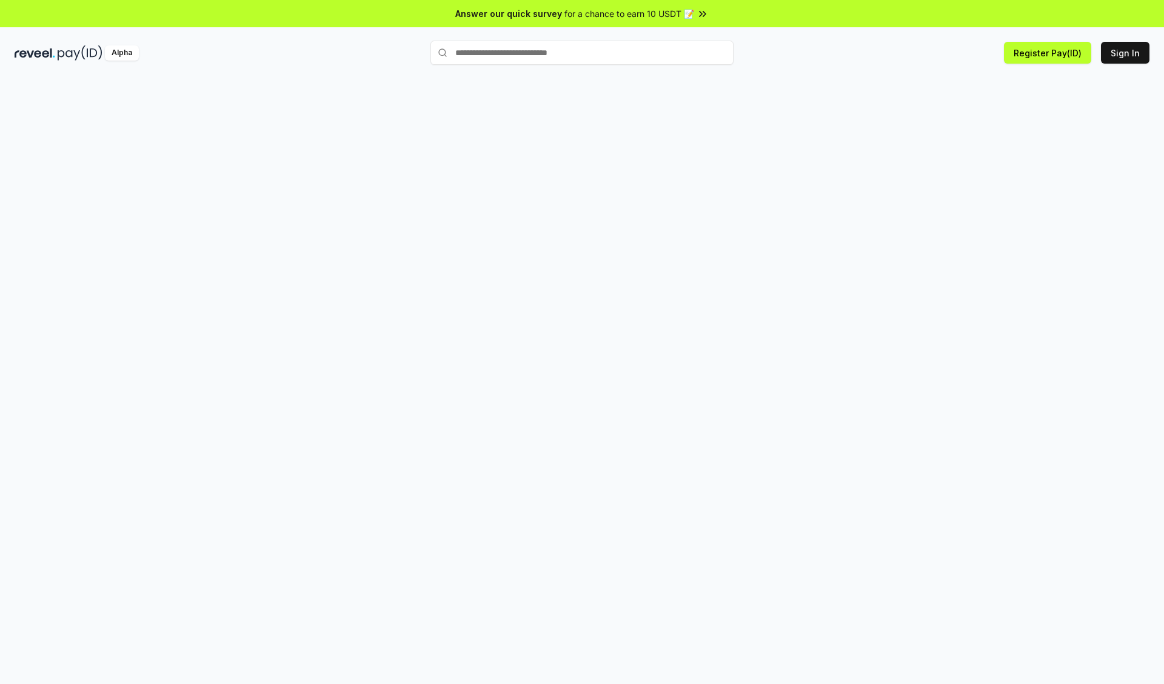 This screenshot has width=1164, height=684. What do you see at coordinates (629, 13) in the screenshot?
I see `span: for a chance to earn 10 USDT 📝` at bounding box center [629, 13].